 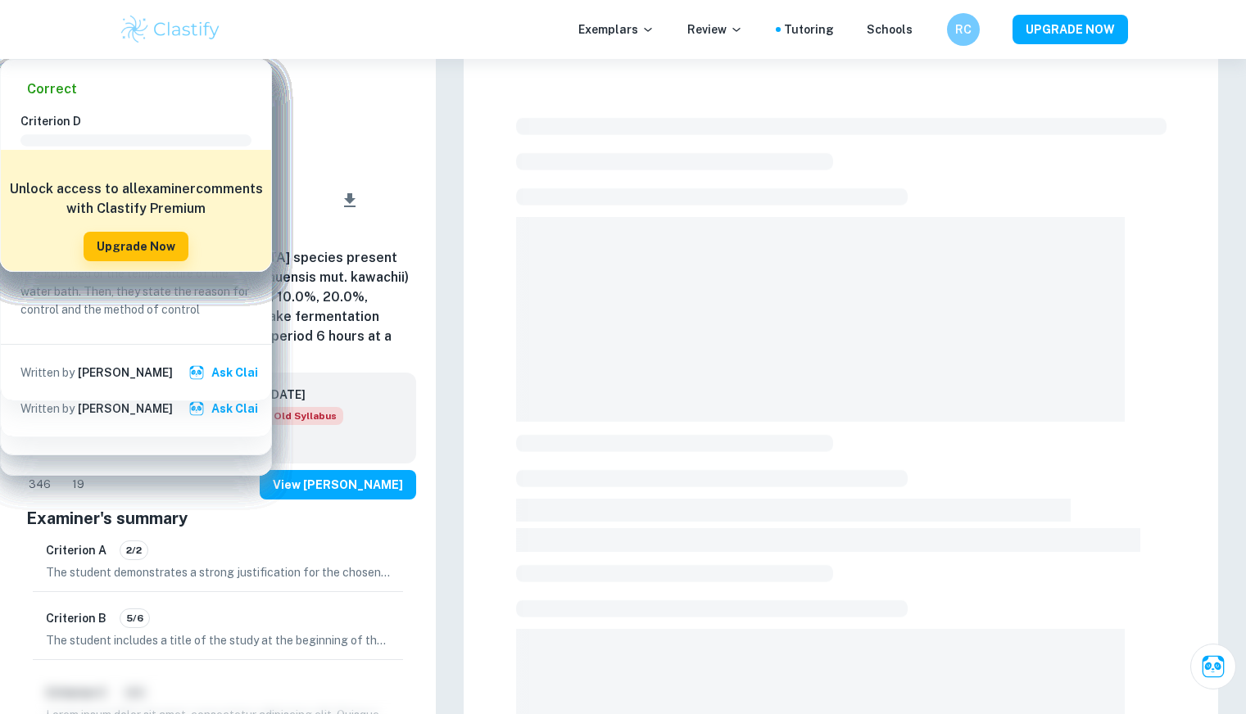 I want to click on div: Share, so click(x=305, y=201).